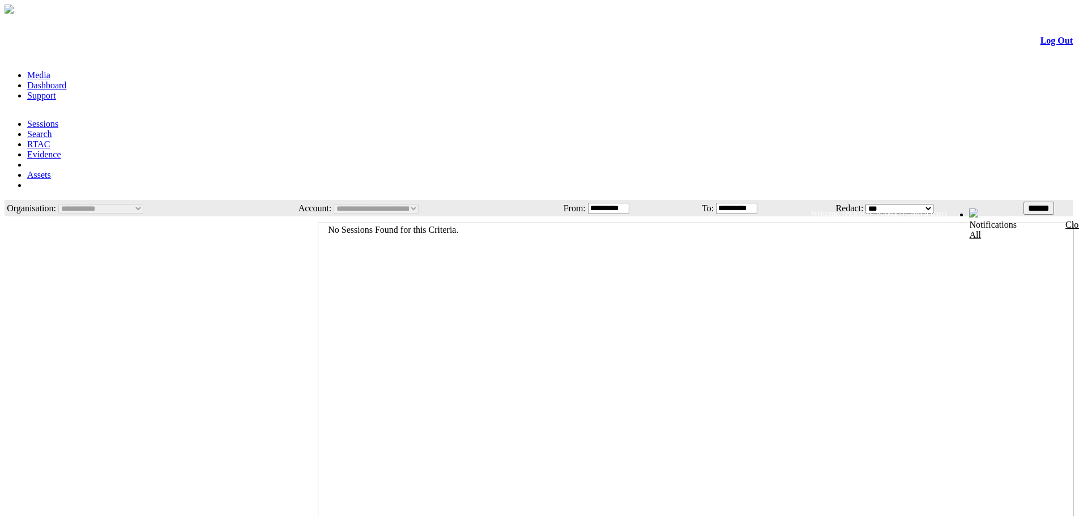 The height and width of the screenshot is (516, 1079). Describe the element at coordinates (31, 208) in the screenshot. I see `td: Organisation:` at that location.